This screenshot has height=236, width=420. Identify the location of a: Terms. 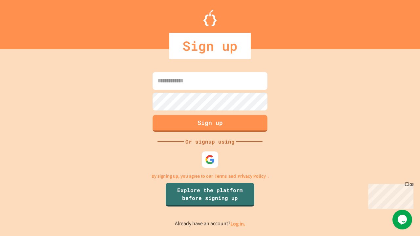
(221, 176).